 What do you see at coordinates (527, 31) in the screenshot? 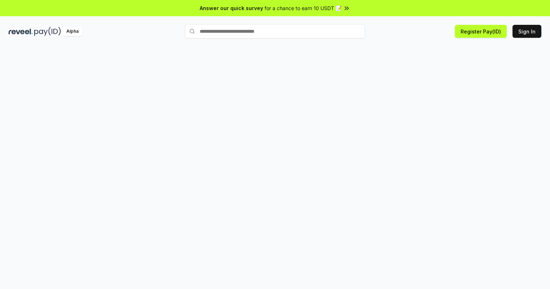
I see `button: Sign In` at bounding box center [527, 31].